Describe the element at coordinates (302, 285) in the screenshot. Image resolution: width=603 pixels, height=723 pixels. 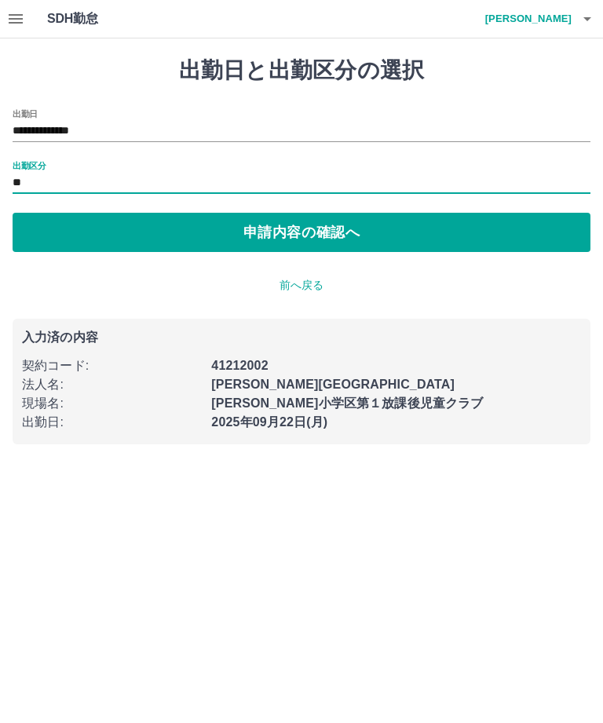
I see `p: 前へ戻る` at that location.